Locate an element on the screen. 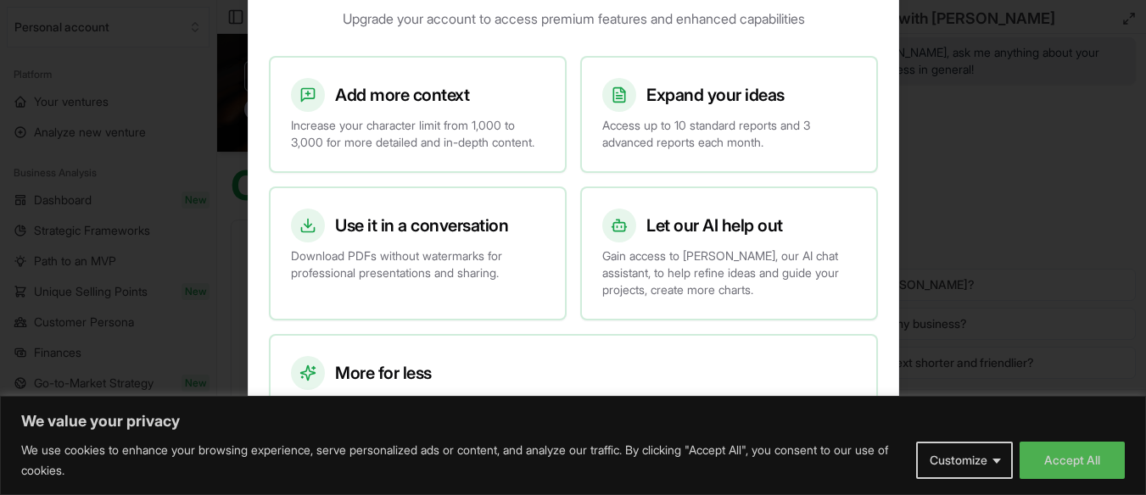 Image resolution: width=1146 pixels, height=495 pixels. p: Download PDFs without watermarks for professional presentations and sharing. is located at coordinates (417, 265).